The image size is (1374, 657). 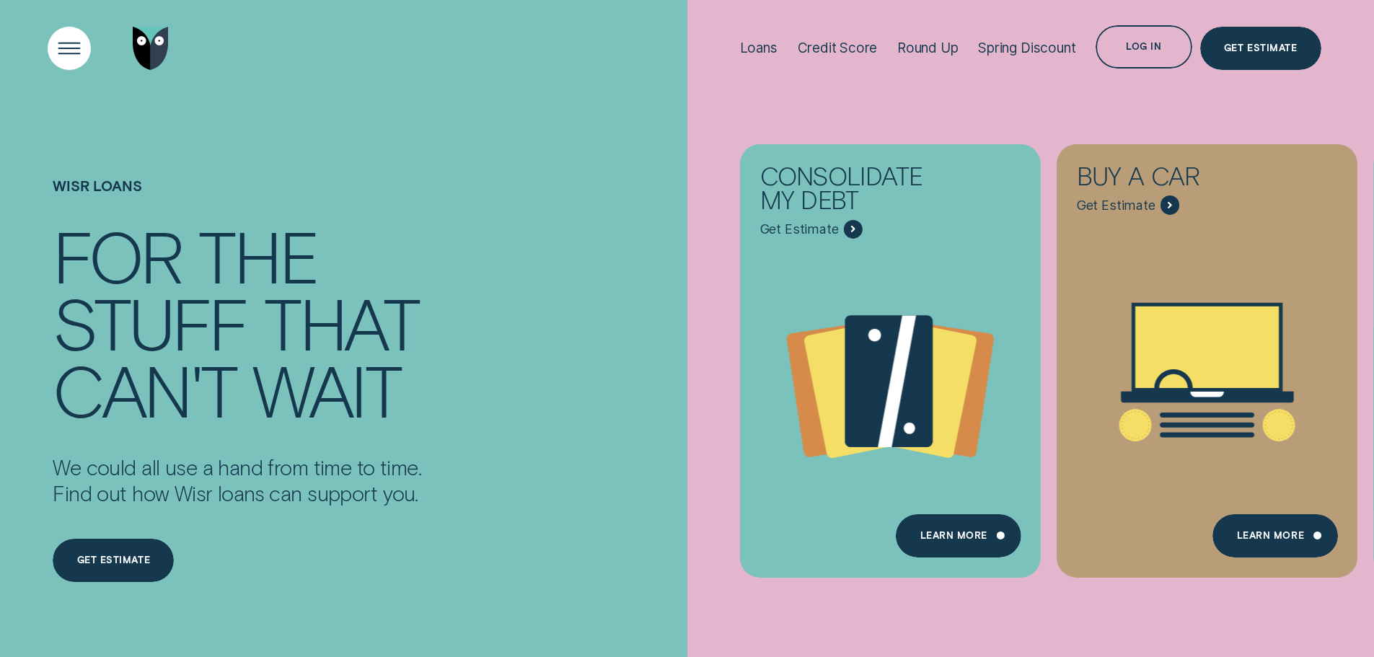 What do you see at coordinates (759, 48) in the screenshot?
I see `div: Loans` at bounding box center [759, 48].